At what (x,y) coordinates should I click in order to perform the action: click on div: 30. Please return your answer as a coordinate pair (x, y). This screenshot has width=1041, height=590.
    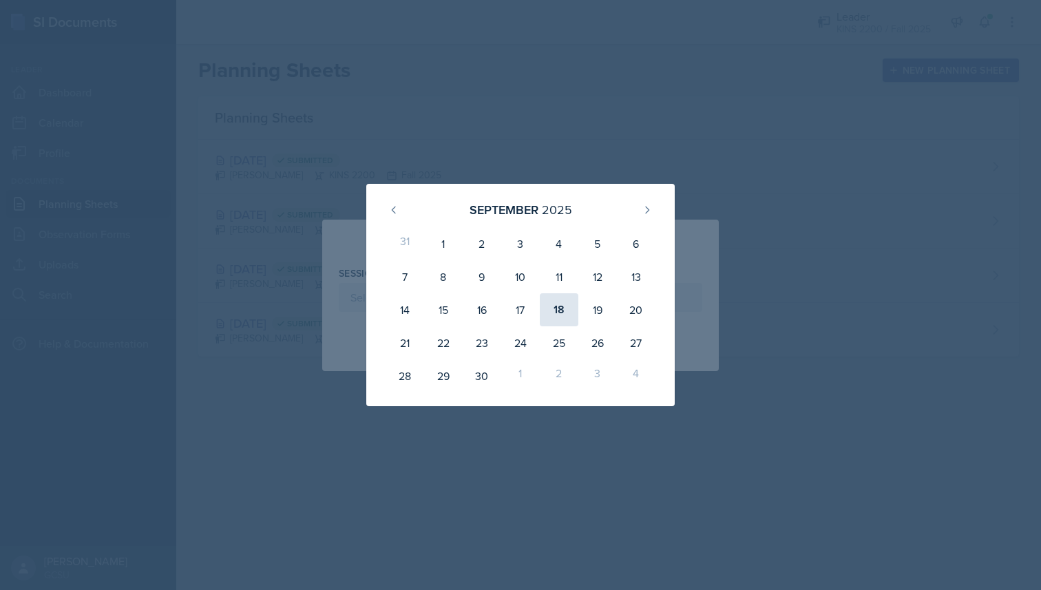
    Looking at the image, I should click on (482, 376).